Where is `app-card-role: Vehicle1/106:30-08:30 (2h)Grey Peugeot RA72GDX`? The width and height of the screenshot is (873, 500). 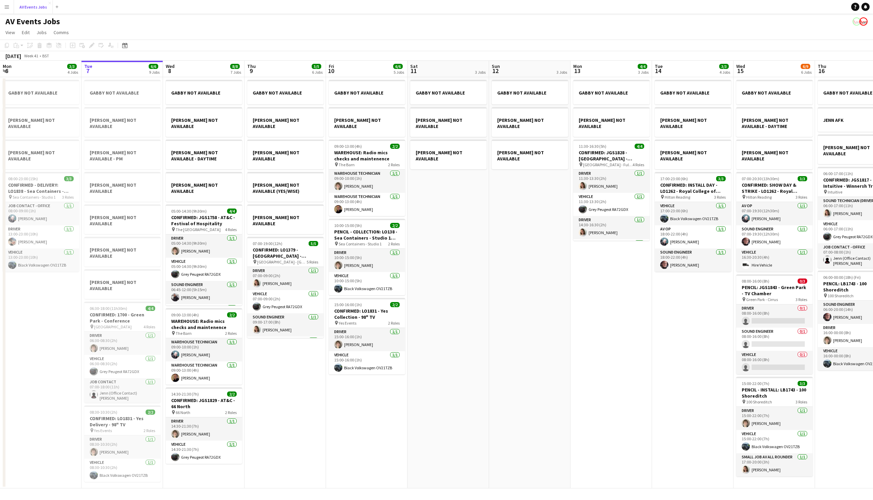 app-card-role: Vehicle1/106:30-08:30 (2h)Grey Peugeot RA72GDX is located at coordinates (122, 366).